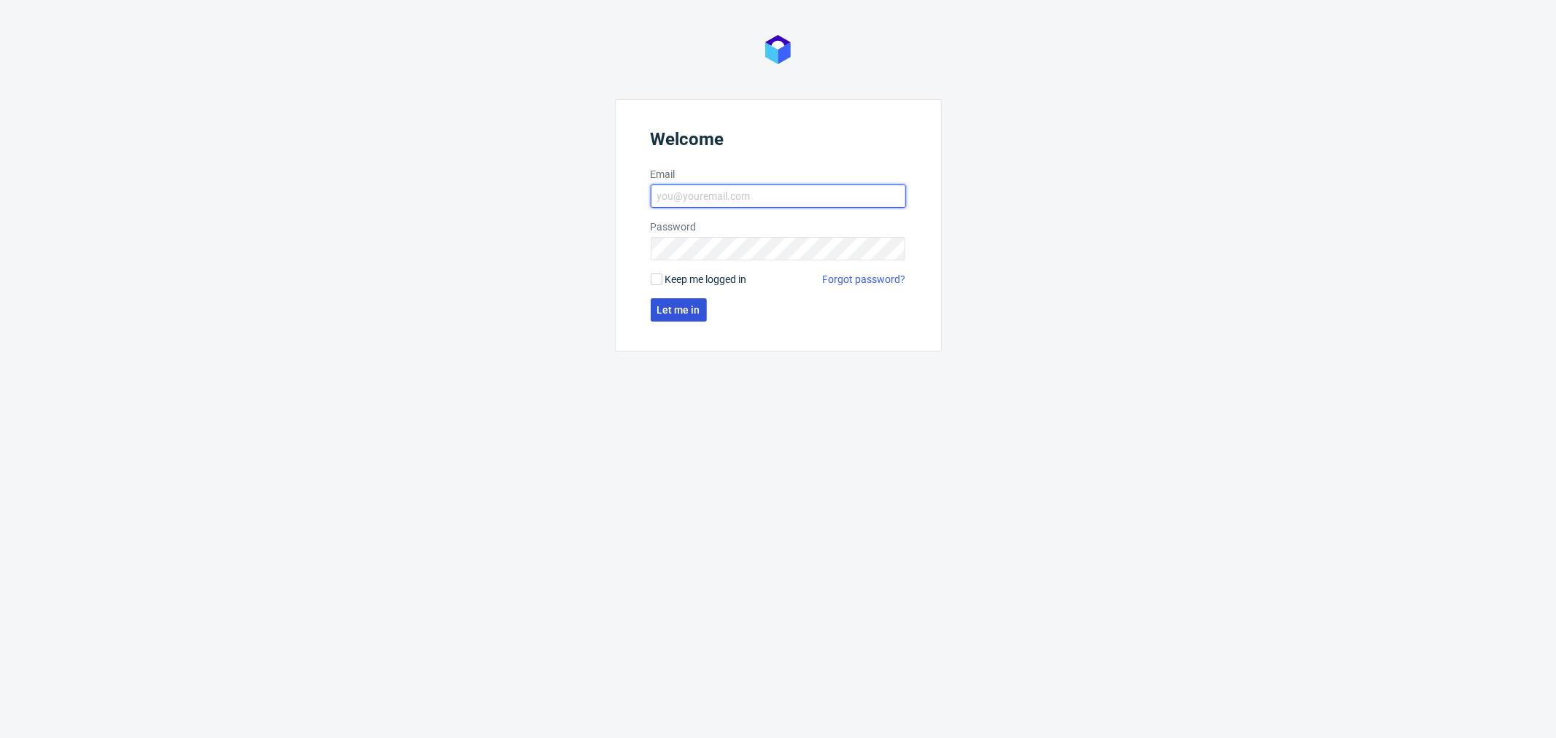 This screenshot has height=738, width=1556. What do you see at coordinates (779, 142) in the screenshot?
I see `header: Welcome` at bounding box center [779, 142].